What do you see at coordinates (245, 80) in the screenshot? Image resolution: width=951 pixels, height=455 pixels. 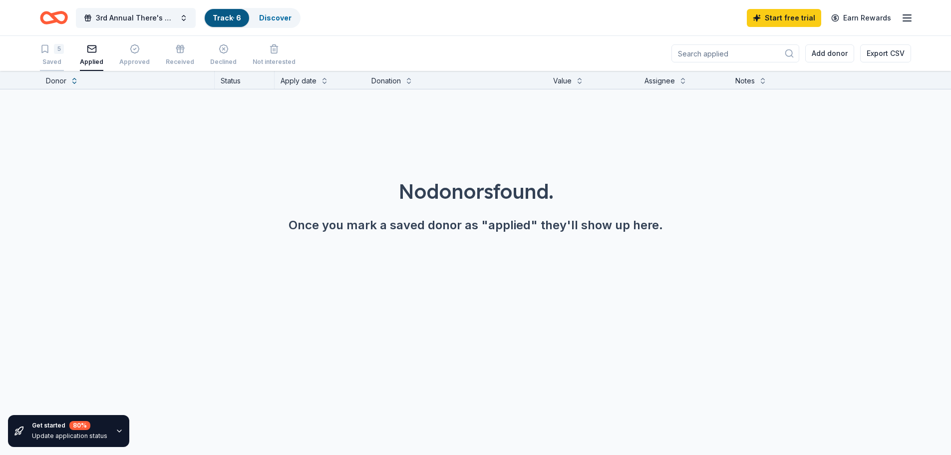 I see `div: Status` at bounding box center [245, 80].